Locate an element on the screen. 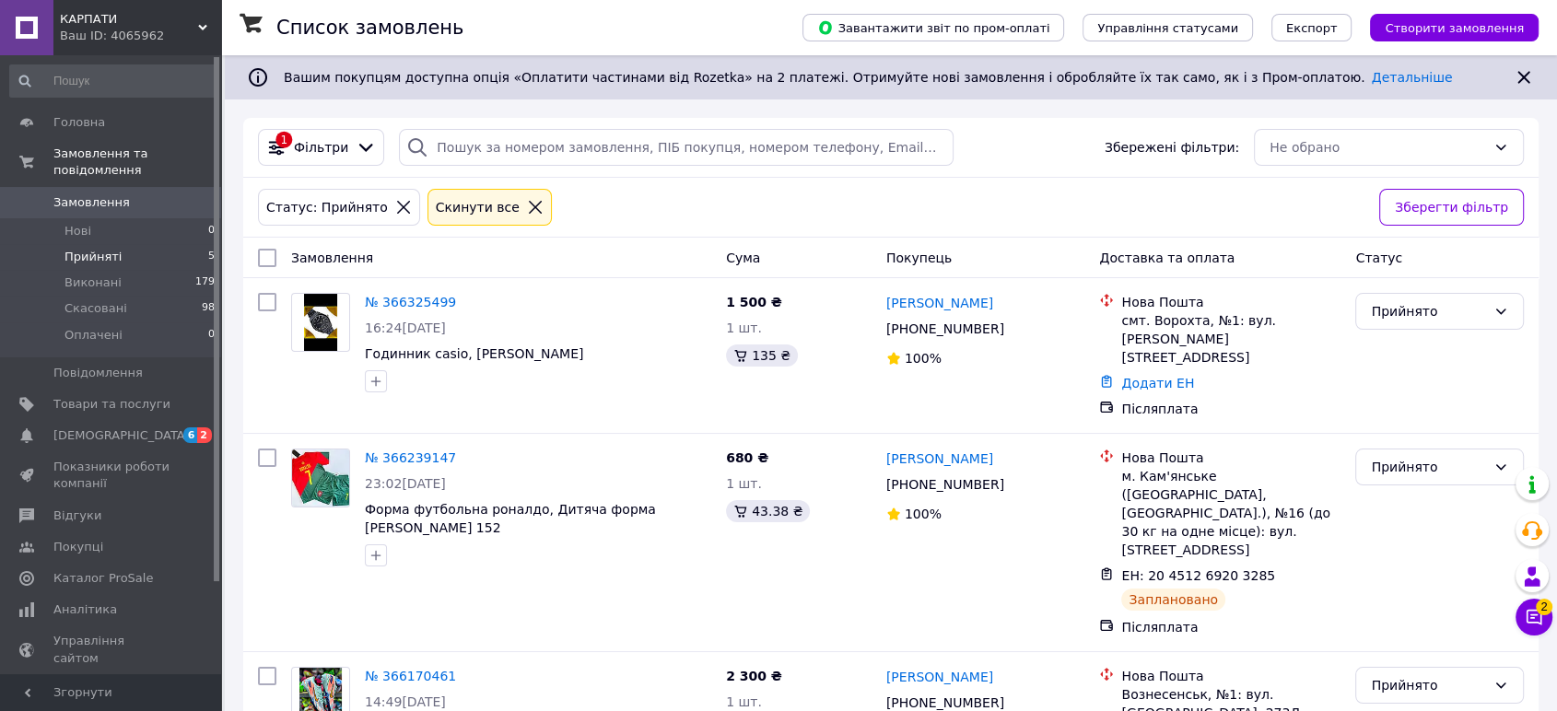  span: Покупці is located at coordinates (78, 547).